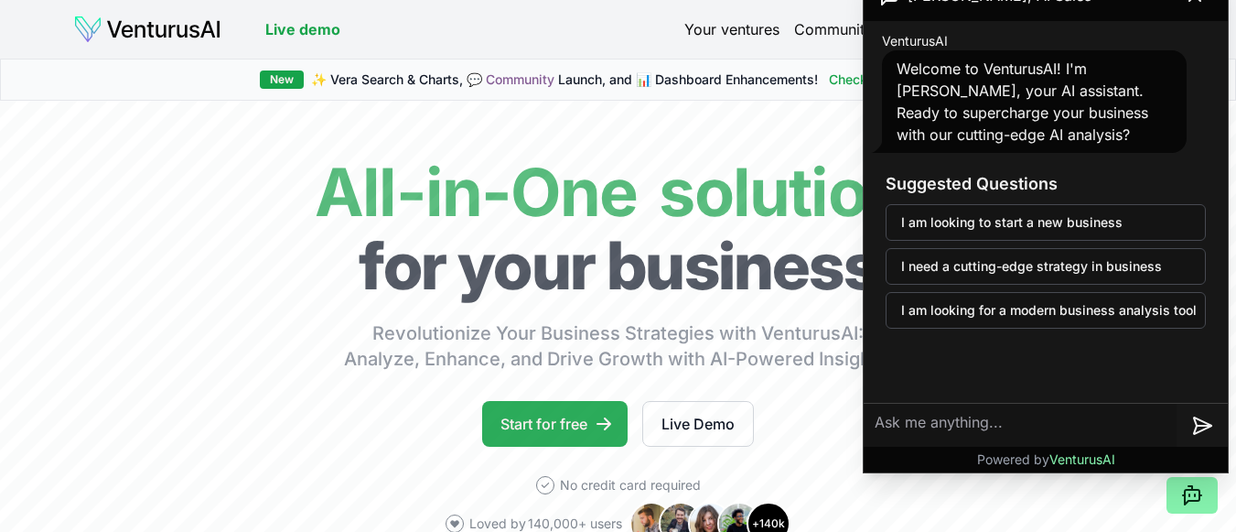 The width and height of the screenshot is (1236, 532). What do you see at coordinates (282, 80) in the screenshot?
I see `div: New` at bounding box center [282, 80].